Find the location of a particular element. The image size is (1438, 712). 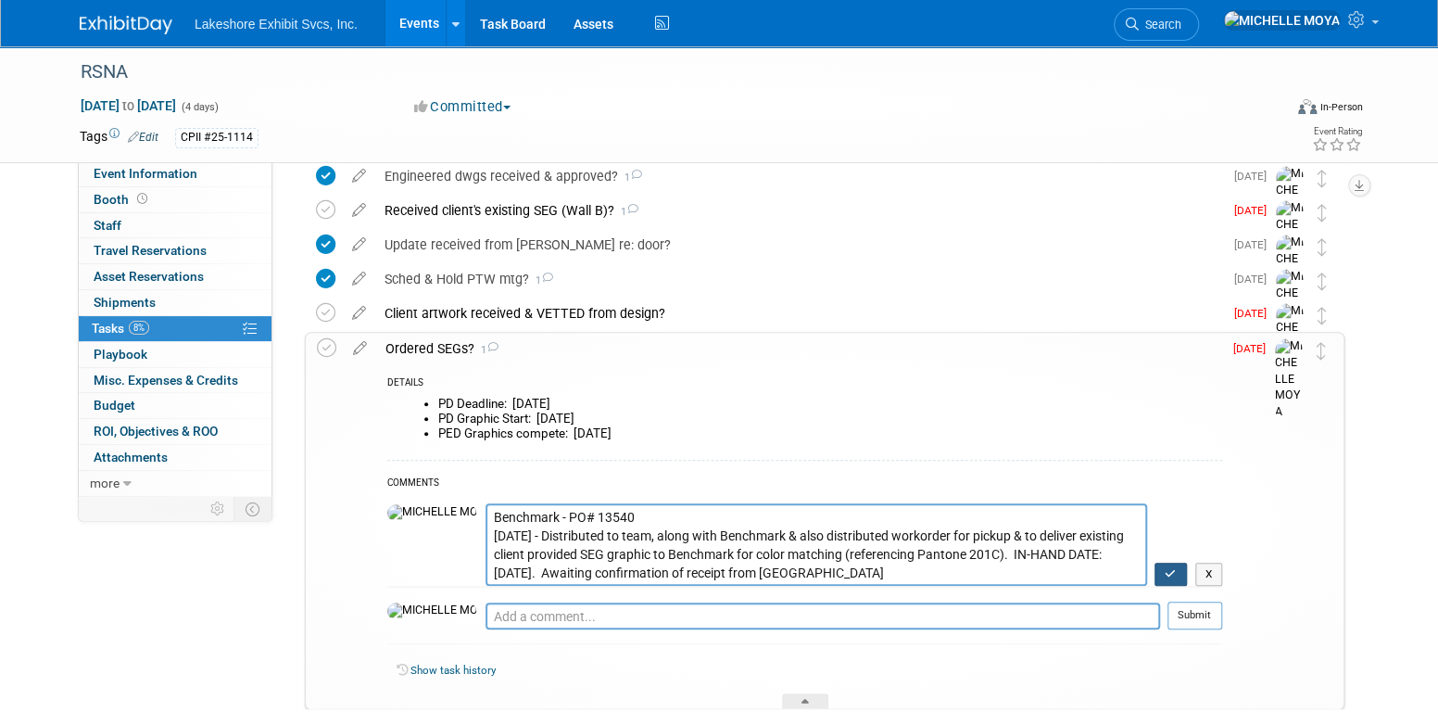

span: Booth is located at coordinates (122, 199).